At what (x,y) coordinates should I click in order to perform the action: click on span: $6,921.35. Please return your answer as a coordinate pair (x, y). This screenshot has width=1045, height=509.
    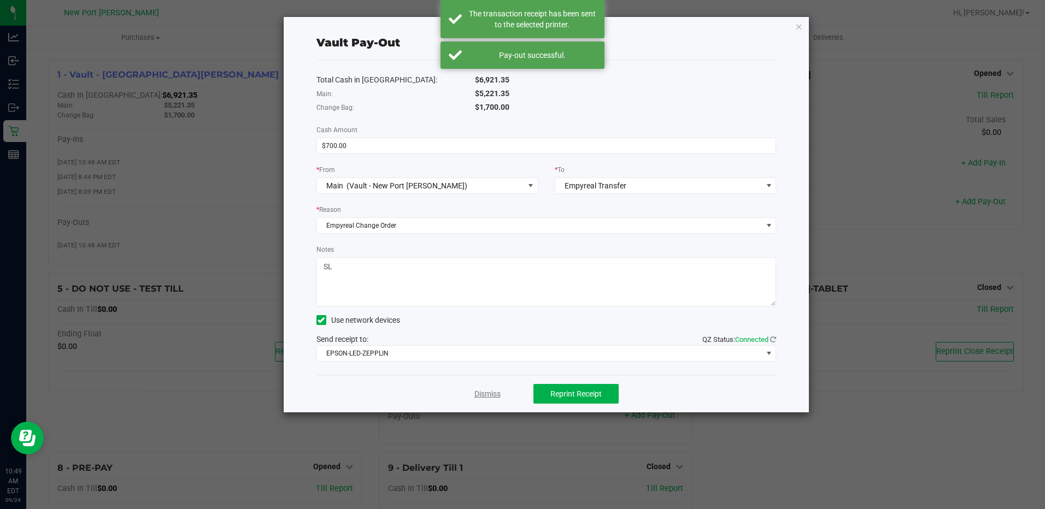
    Looking at the image, I should click on (492, 80).